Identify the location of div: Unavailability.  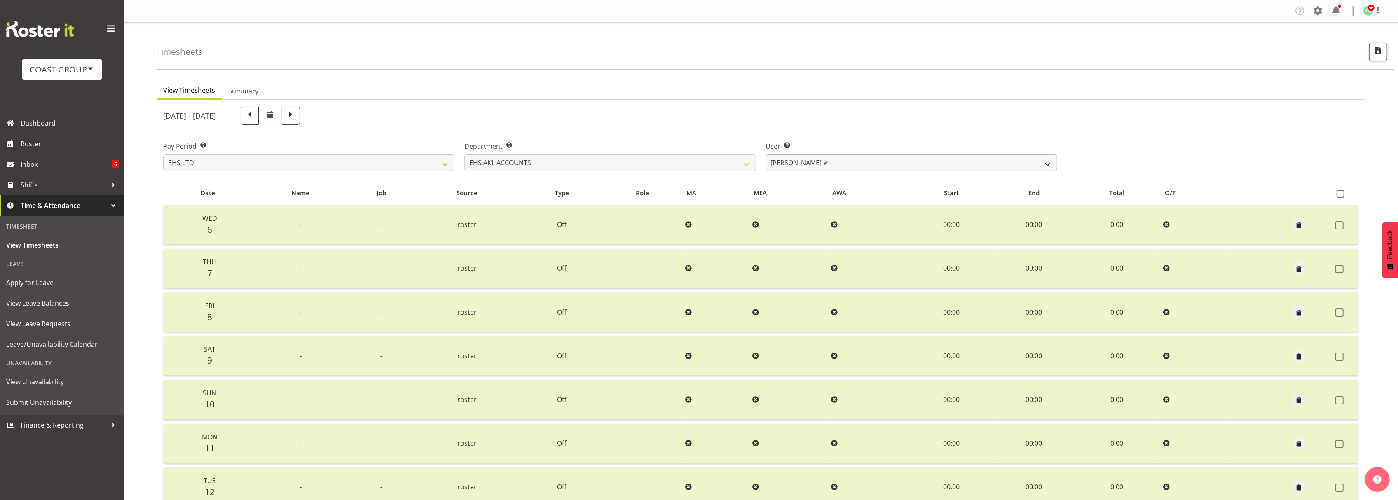
(62, 363).